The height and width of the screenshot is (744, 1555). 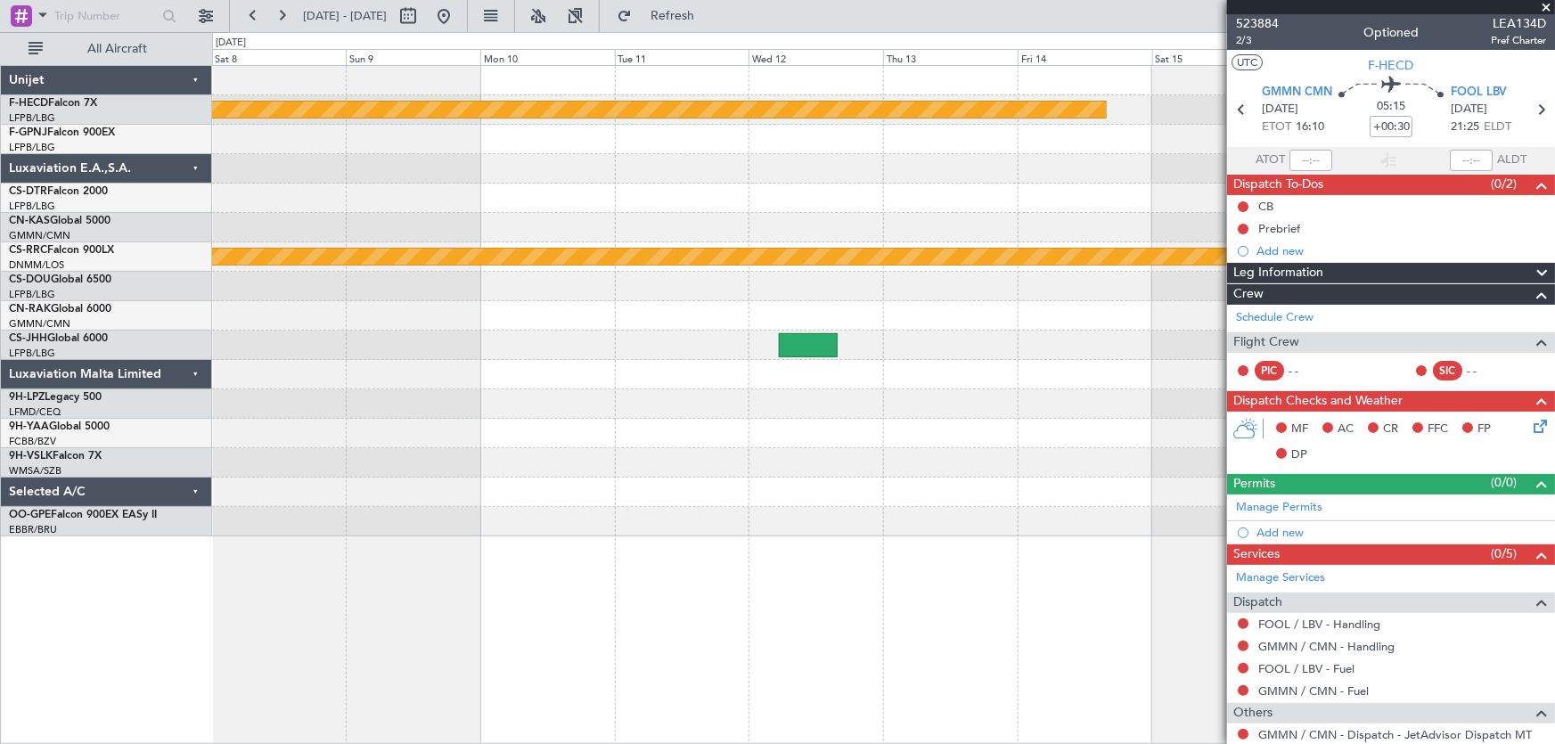 I want to click on span: Dispatch, so click(x=1257, y=602).